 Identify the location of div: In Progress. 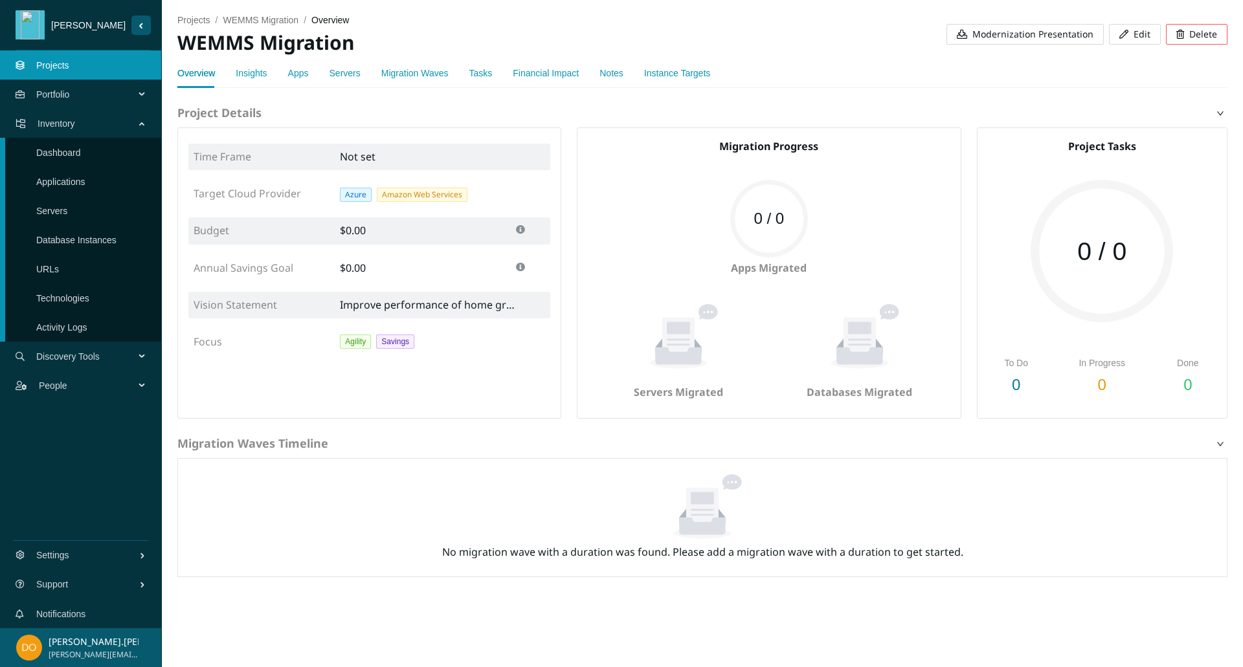
(1102, 363).